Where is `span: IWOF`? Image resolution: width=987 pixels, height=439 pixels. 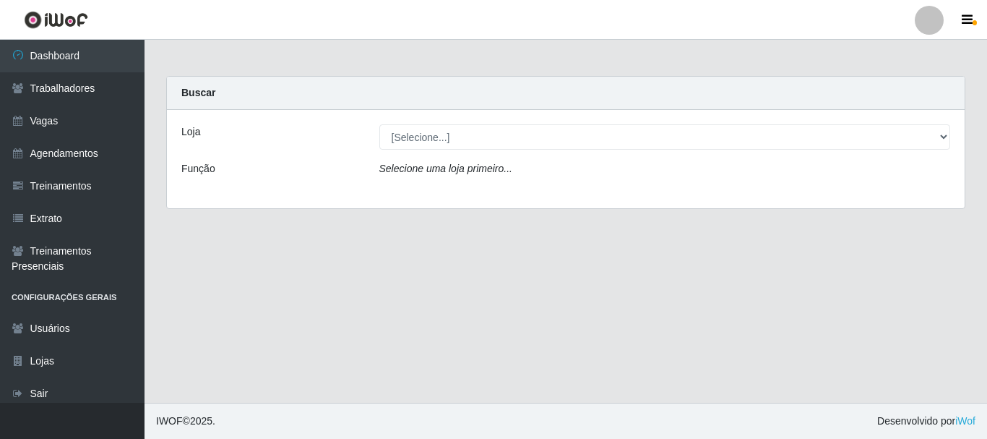
span: IWOF is located at coordinates (169, 421).